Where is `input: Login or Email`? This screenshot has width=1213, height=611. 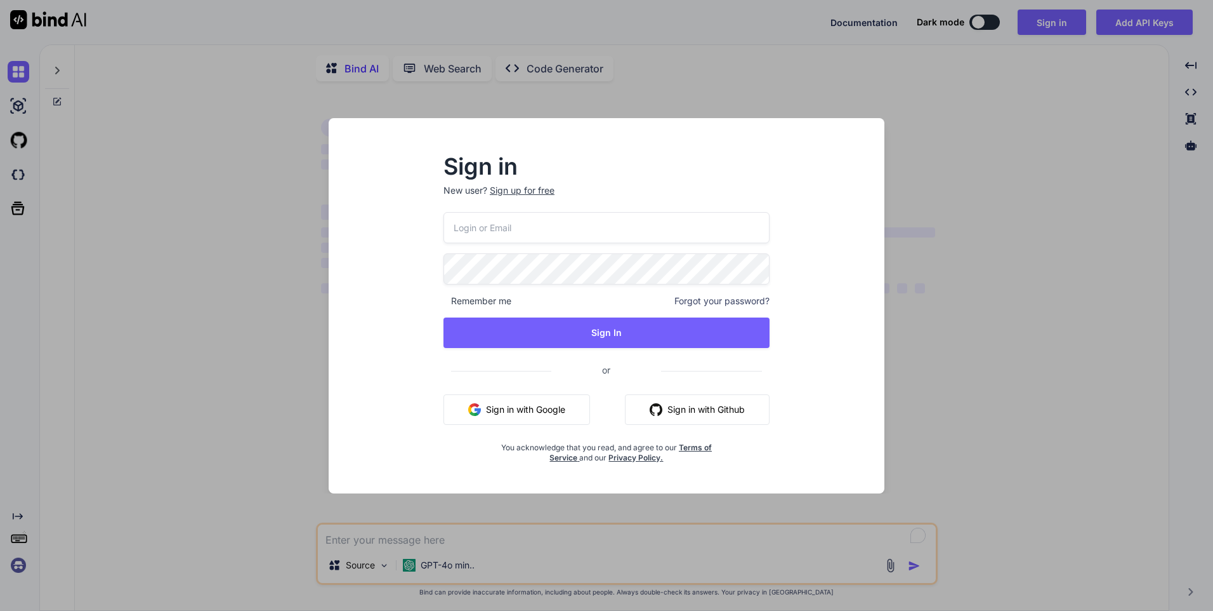 input: Login or Email is located at coordinates (607, 227).